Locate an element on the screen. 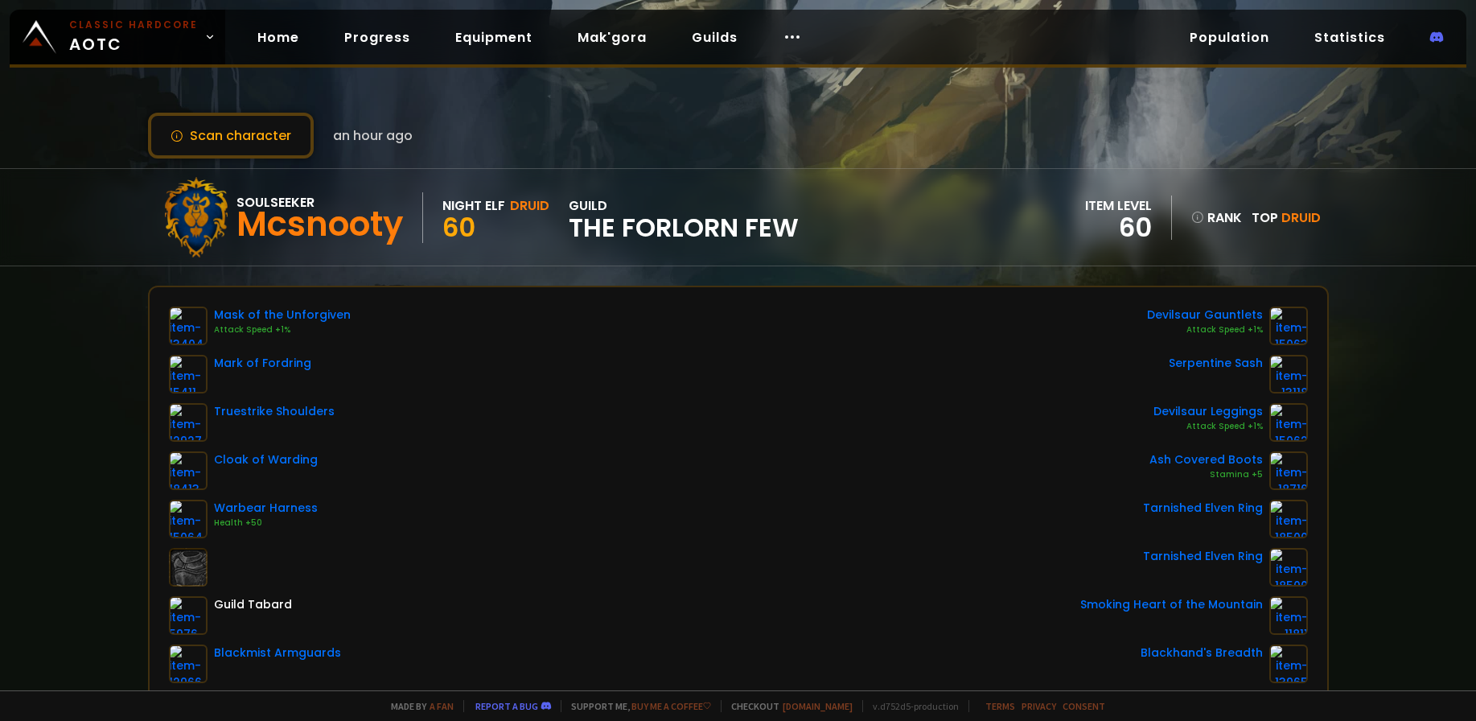 Image resolution: width=1476 pixels, height=721 pixels. div: Blackhand's Breadth is located at coordinates (1202, 652).